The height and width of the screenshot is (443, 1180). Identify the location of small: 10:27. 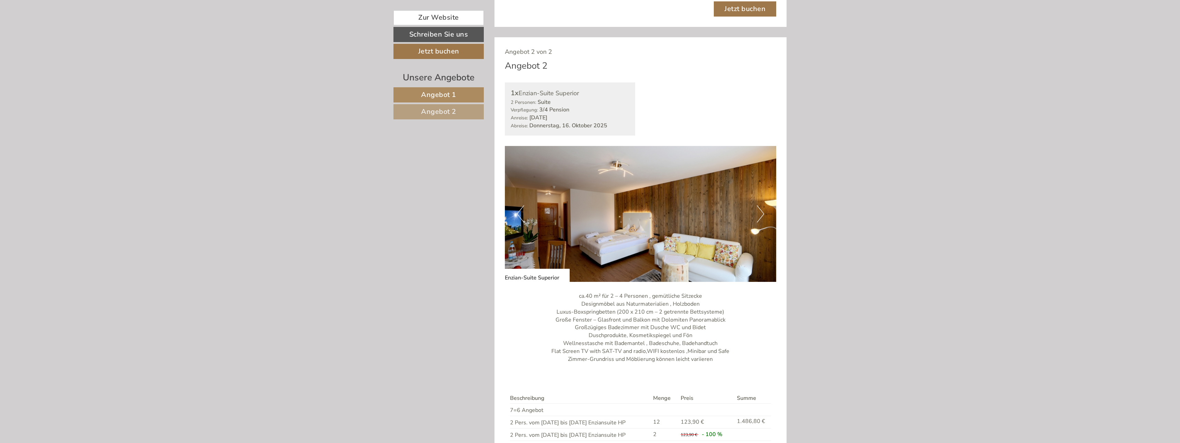
(61, 36).